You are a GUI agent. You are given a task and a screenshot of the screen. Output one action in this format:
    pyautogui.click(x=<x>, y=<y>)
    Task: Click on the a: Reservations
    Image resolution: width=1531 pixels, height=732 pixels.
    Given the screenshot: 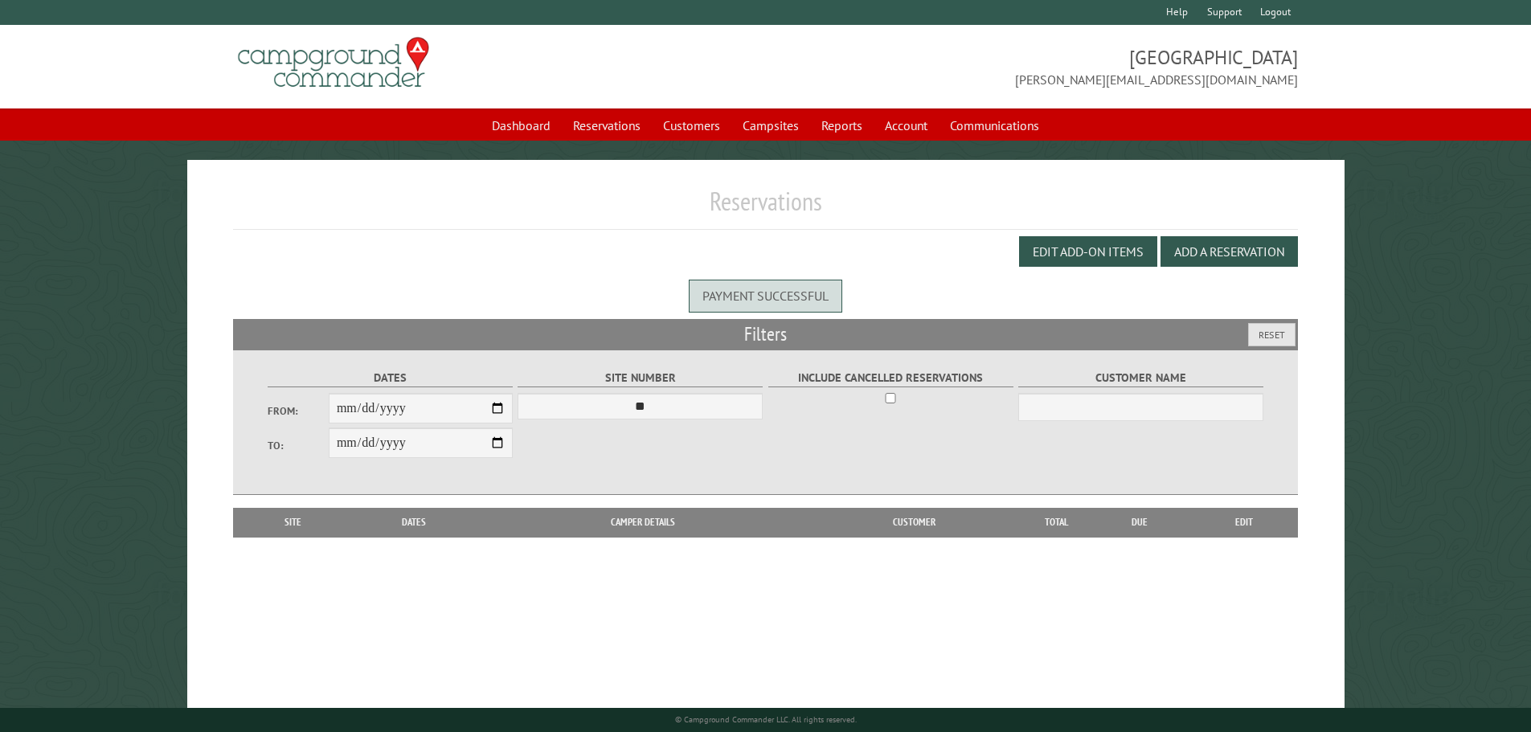 What is the action you would take?
    pyautogui.click(x=607, y=125)
    